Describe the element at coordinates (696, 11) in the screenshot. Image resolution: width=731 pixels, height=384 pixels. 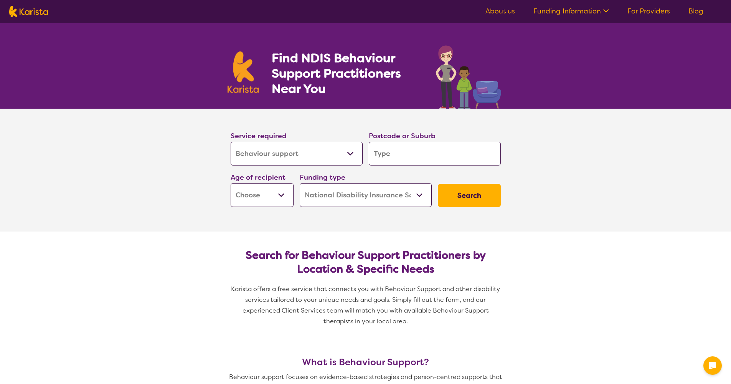
I see `a: Blog` at that location.